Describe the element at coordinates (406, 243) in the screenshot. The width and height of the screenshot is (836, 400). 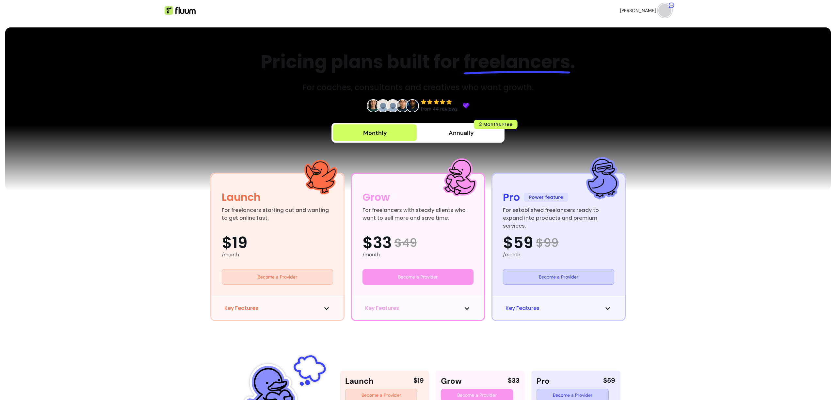
I see `span: $ 49` at that location.